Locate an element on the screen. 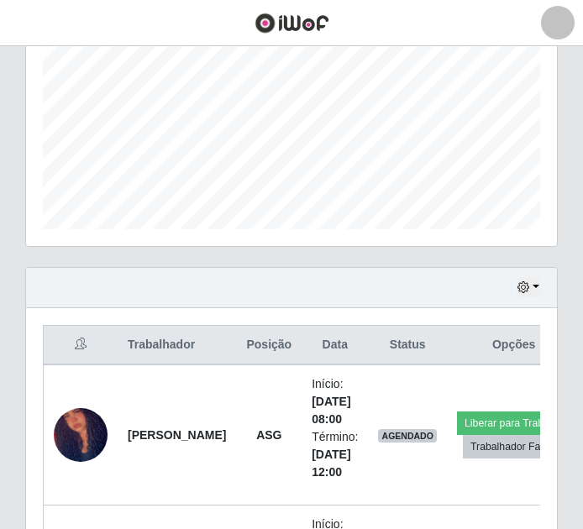 This screenshot has height=529, width=583. button: Trabalhador Faltou is located at coordinates (513, 447).